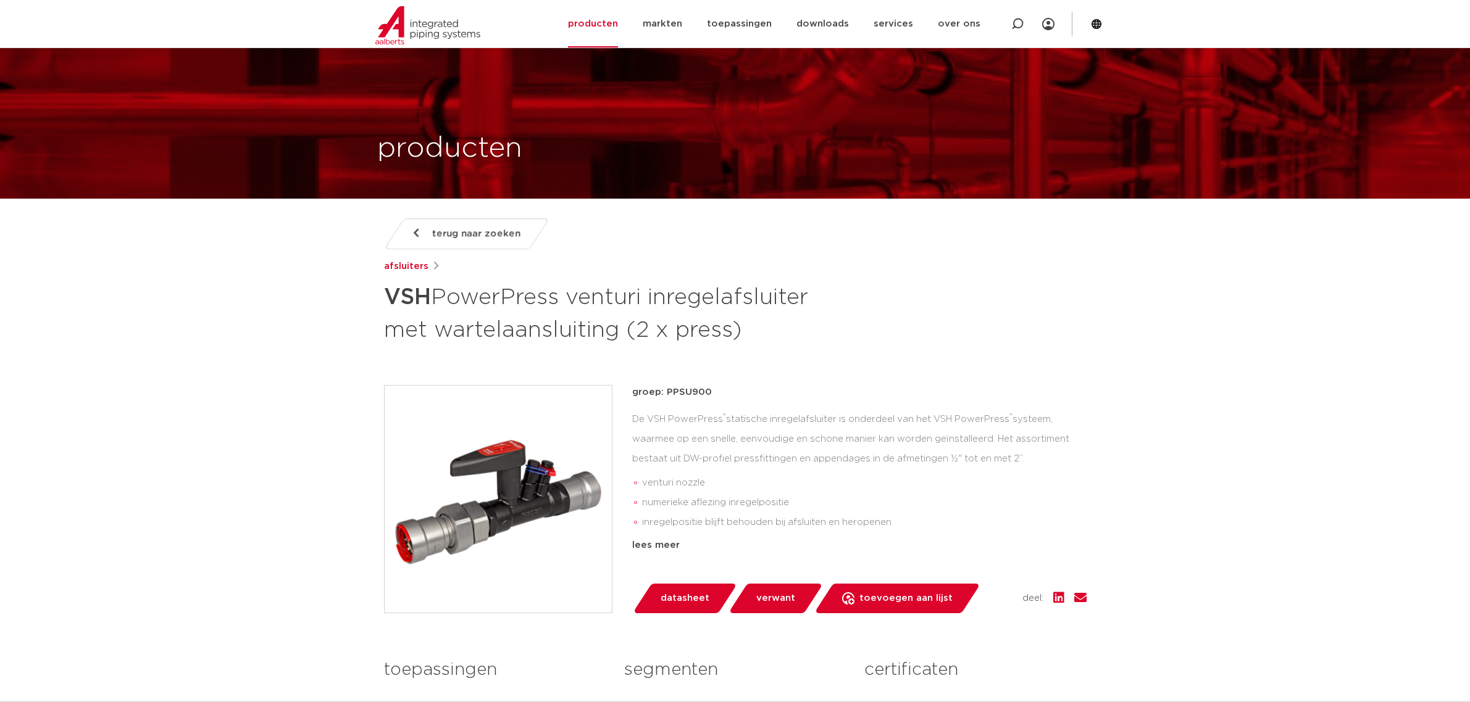  What do you see at coordinates (775, 599) in the screenshot?
I see `span: verwant` at bounding box center [775, 599].